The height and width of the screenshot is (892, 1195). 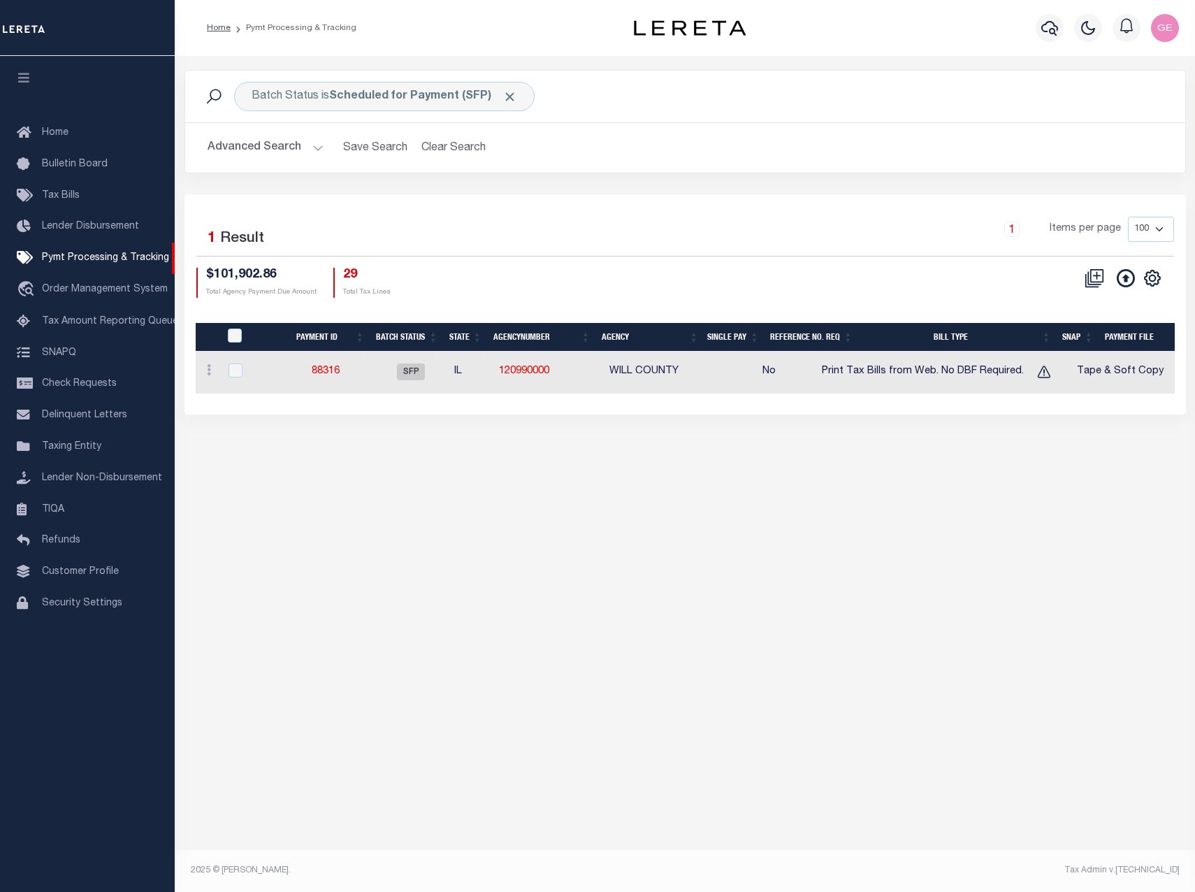 What do you see at coordinates (384, 96) in the screenshot?
I see `div: Batch Status is` at bounding box center [384, 96].